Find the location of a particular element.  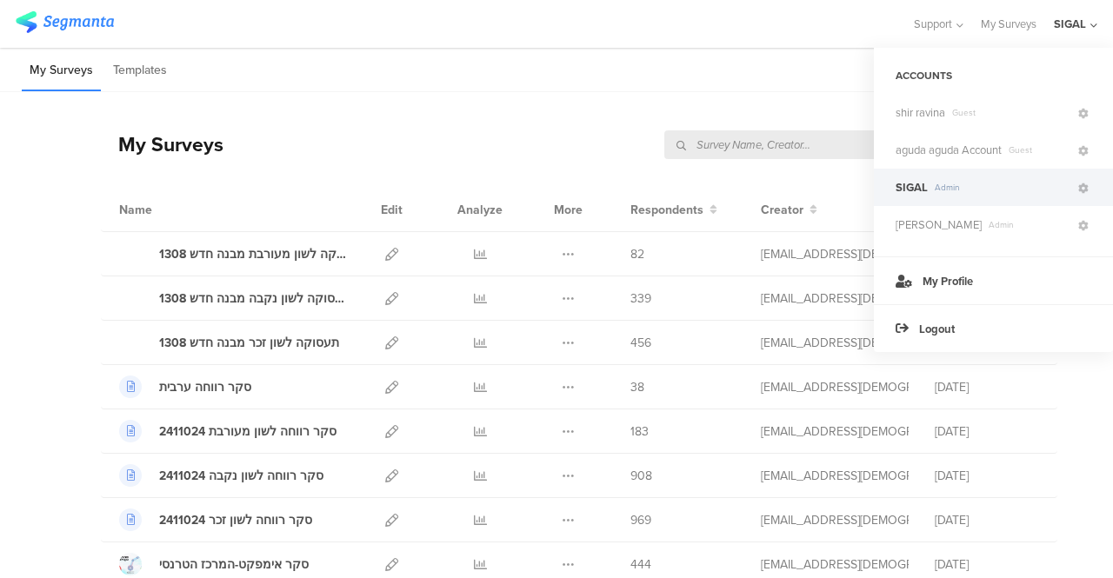

a: סקר רווחה לשון זכר 2411024 is located at coordinates (216, 520).